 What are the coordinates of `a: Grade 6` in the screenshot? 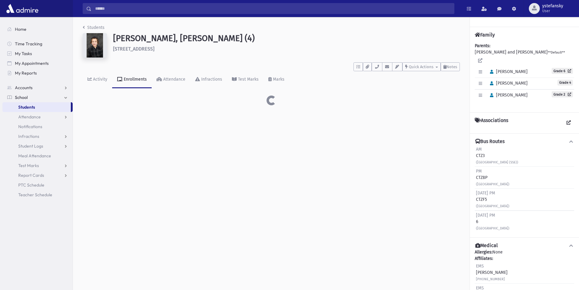 It's located at (562, 71).